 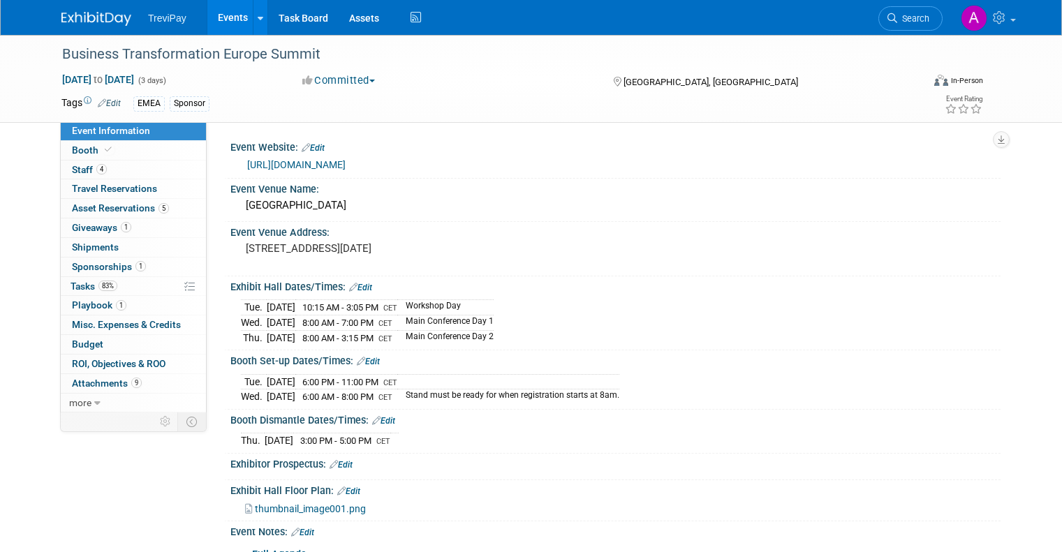 I want to click on a: thumbnail_image001.png, so click(x=305, y=509).